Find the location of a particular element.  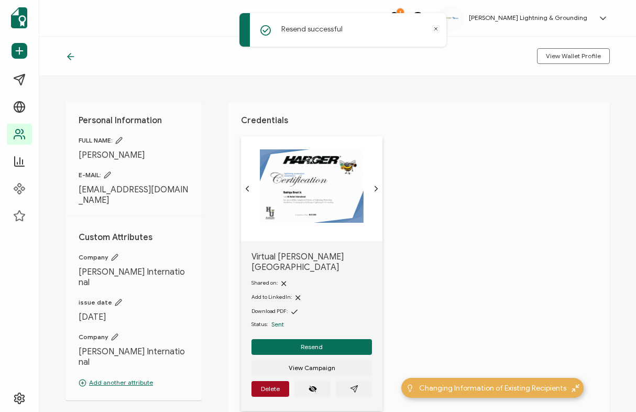

span: Sent is located at coordinates (278, 324).